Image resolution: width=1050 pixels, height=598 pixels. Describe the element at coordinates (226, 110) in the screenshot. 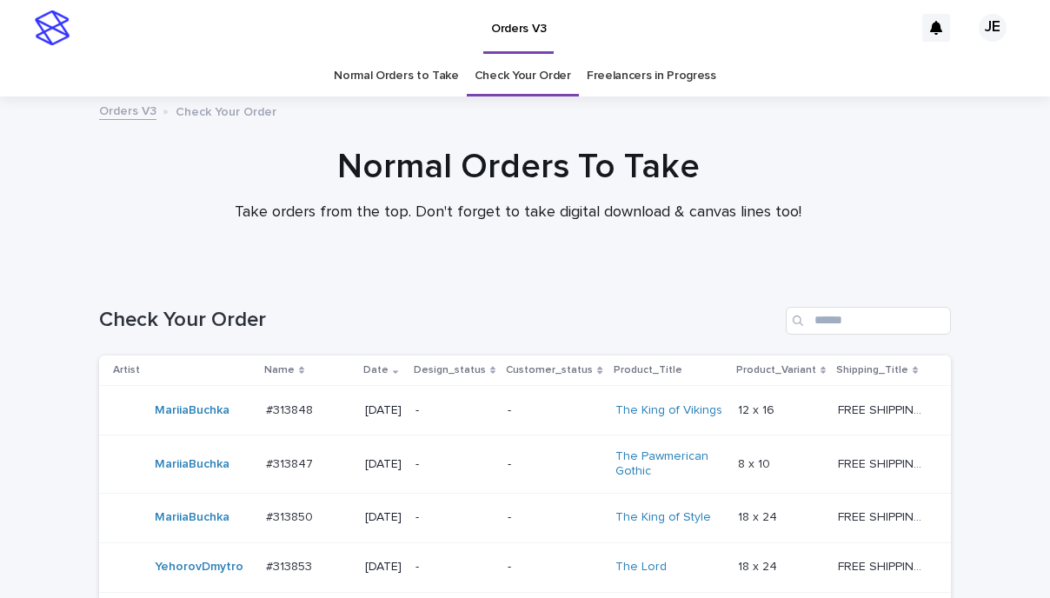

I see `p: Check Your Order` at that location.